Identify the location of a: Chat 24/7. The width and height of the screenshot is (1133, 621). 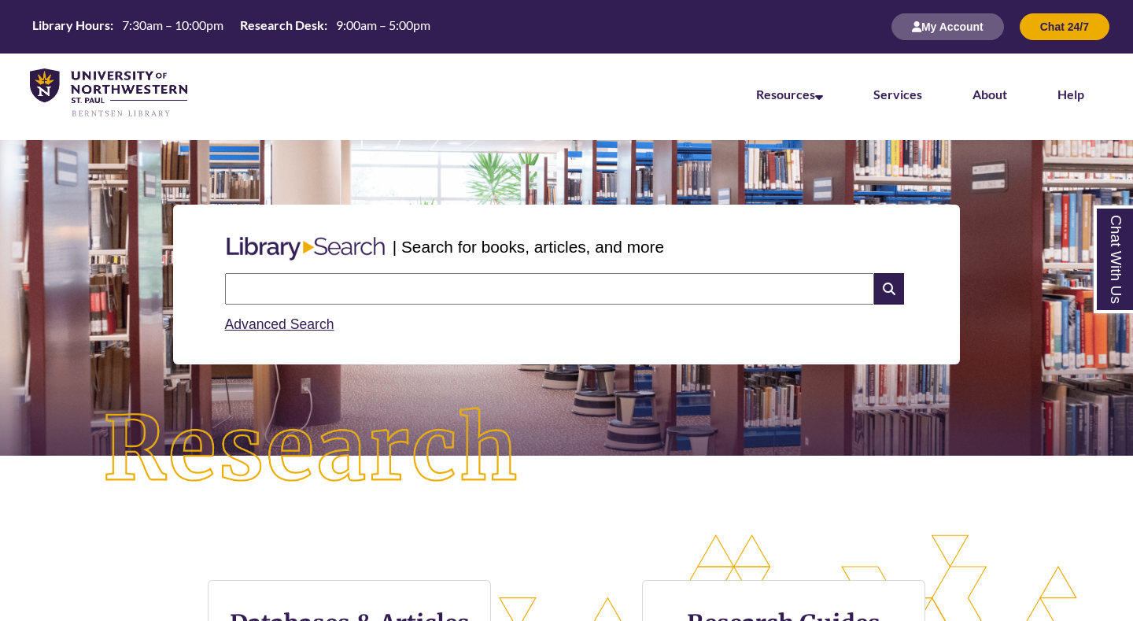
(1065, 26).